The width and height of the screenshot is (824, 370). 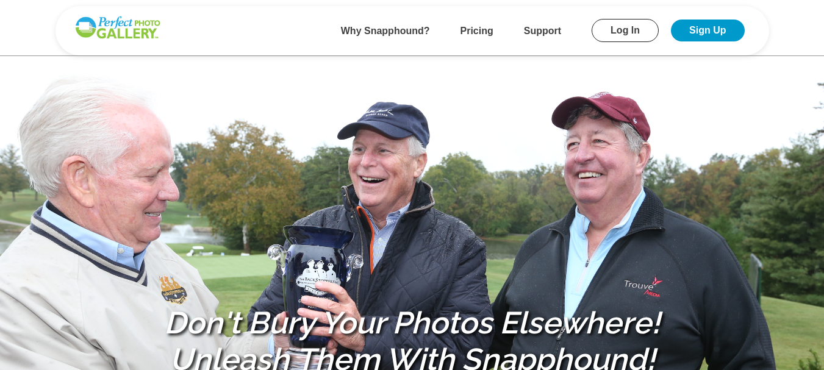 What do you see at coordinates (118, 27) in the screenshot?
I see `img: Snapphound Logo` at bounding box center [118, 27].